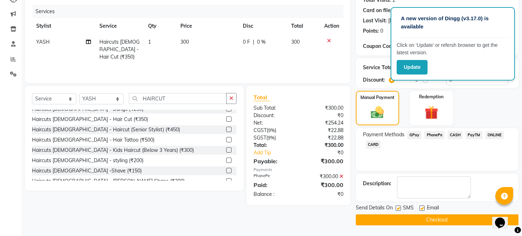 The height and width of the screenshot is (236, 522). What do you see at coordinates (431, 113) in the screenshot?
I see `img: _gift.svg` at bounding box center [431, 113].